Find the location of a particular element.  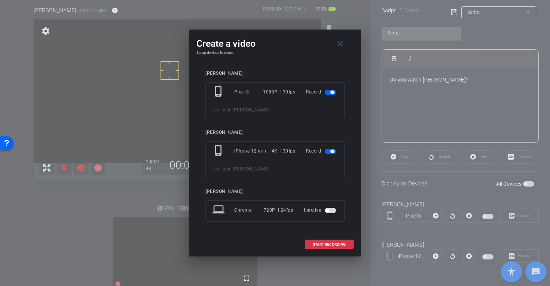

mat-icon: close is located at coordinates (340, 44).